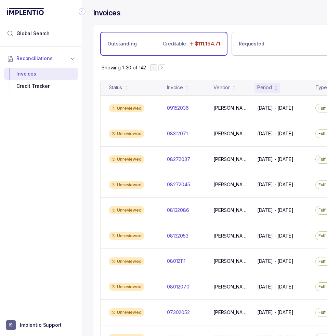  Describe the element at coordinates (41, 325) in the screenshot. I see `p: Implentio Support` at that location.